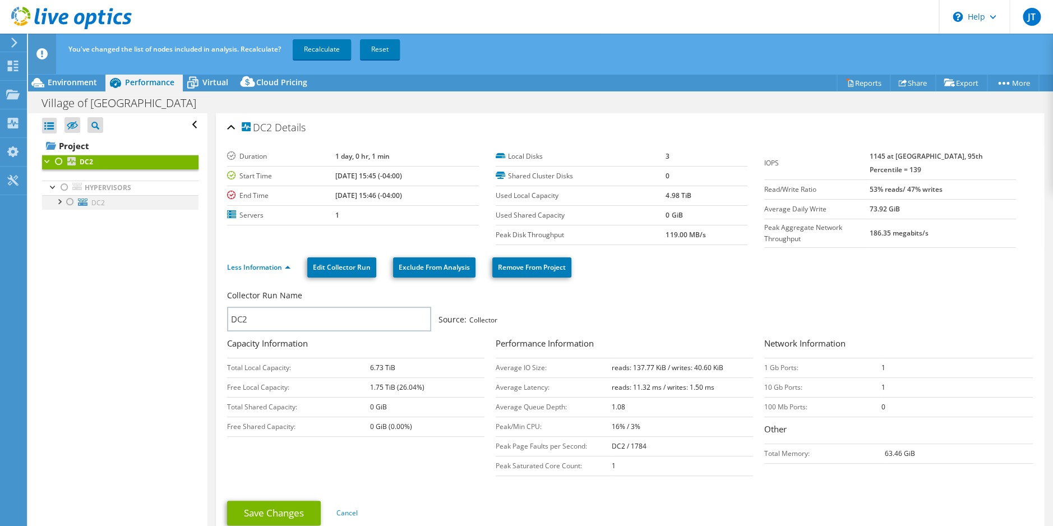  I want to click on b: 63.46 GiB, so click(899, 453).